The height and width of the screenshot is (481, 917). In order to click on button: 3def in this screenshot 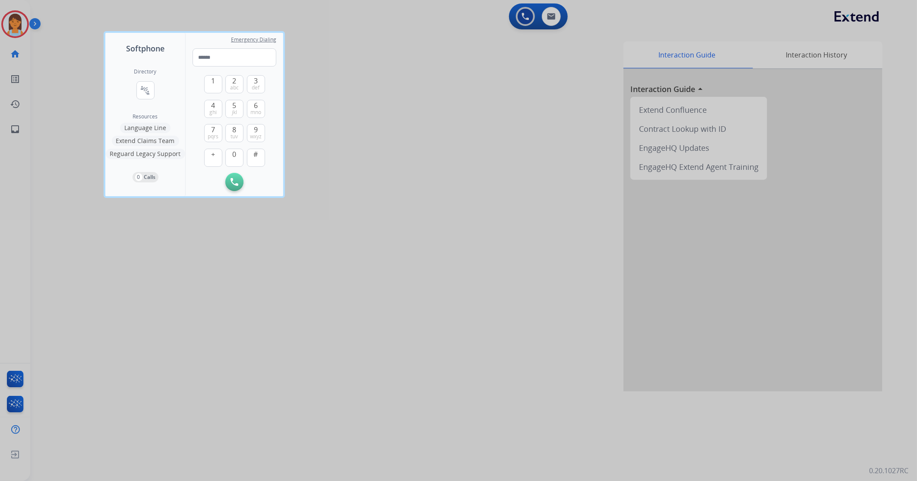, I will do `click(256, 84)`.